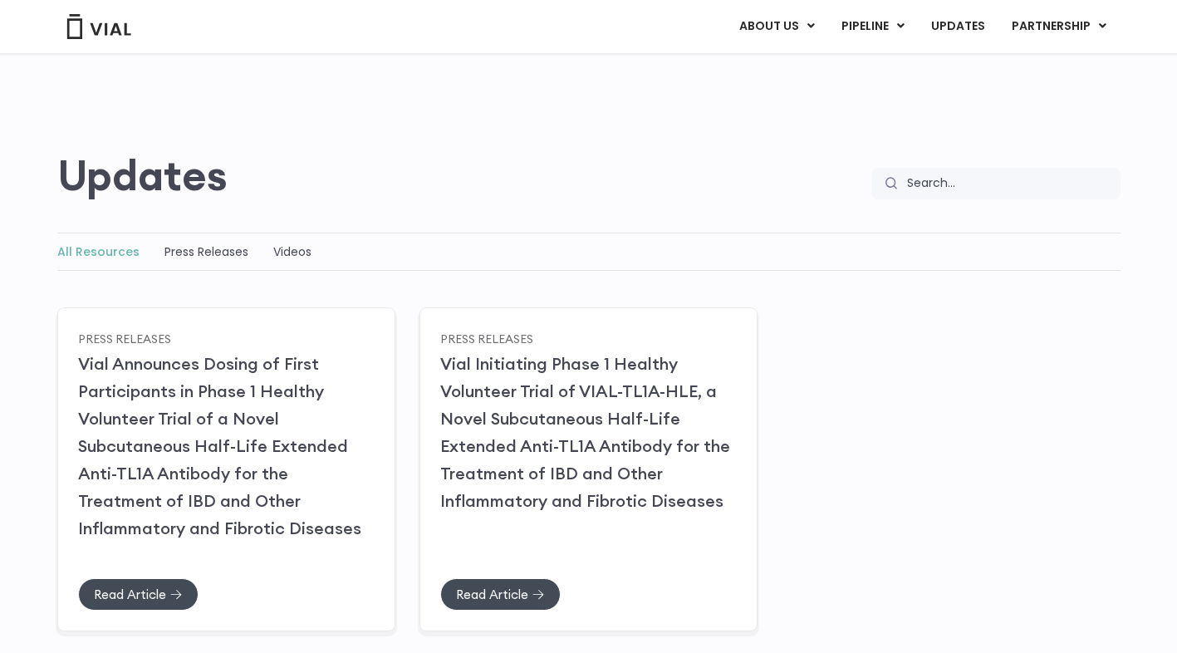 Image resolution: width=1177 pixels, height=653 pixels. Describe the element at coordinates (142, 175) in the screenshot. I see `h2: Updates` at that location.